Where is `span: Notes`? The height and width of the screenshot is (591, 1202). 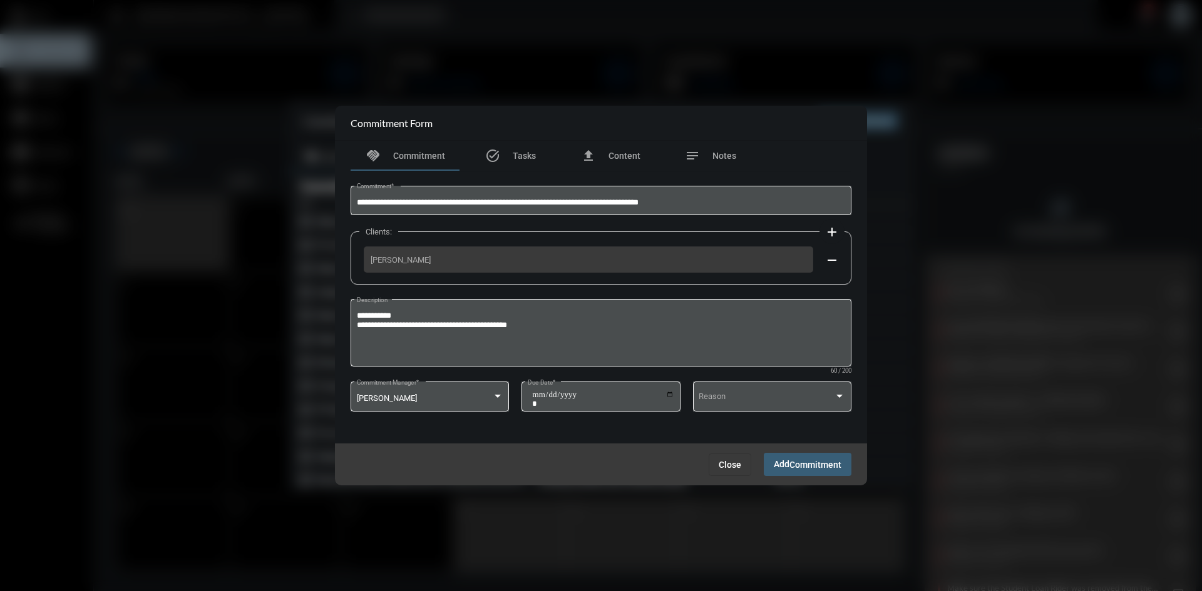
span: Notes is located at coordinates (724, 156).